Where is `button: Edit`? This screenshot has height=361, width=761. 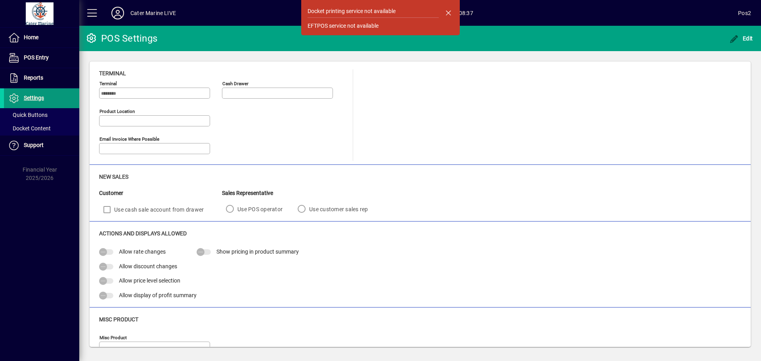
button: Edit is located at coordinates (741, 38).